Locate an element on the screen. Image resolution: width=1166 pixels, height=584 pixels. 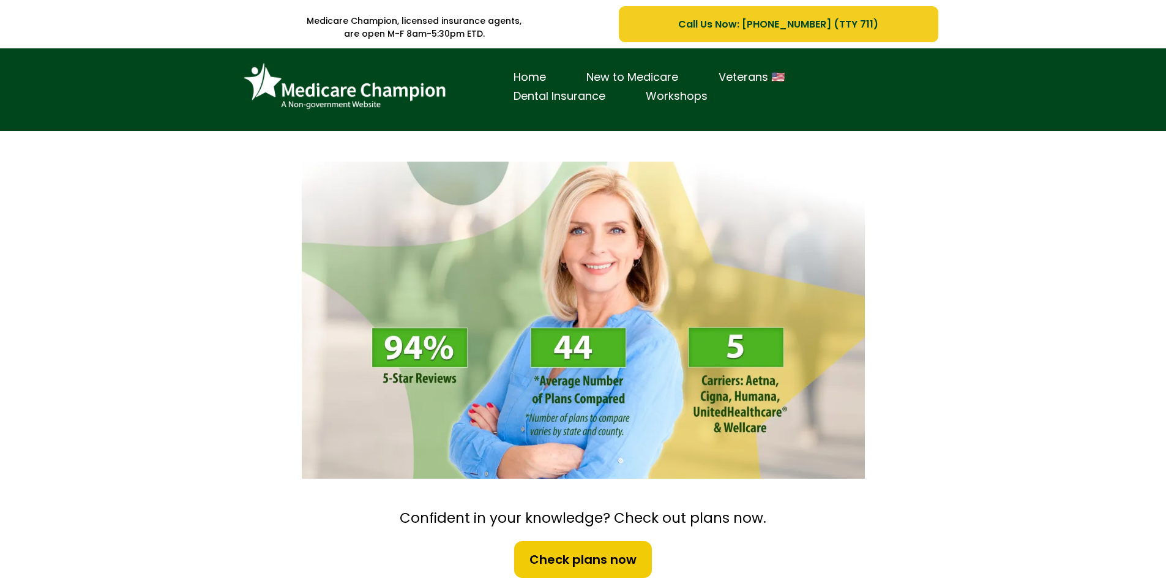
a: Veterans 🇺🇸 is located at coordinates (752, 77).